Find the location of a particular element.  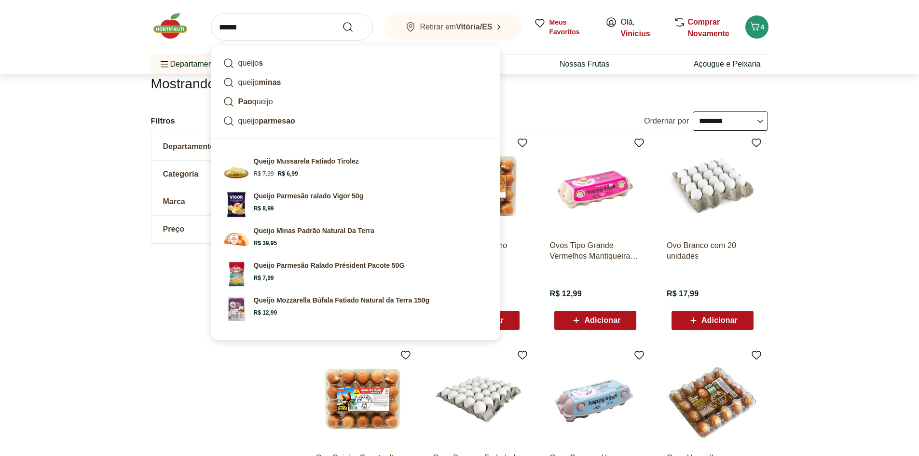

img: Ovos Vermelhos Orgânicos Fazenda da Toca com 20 Unidades is located at coordinates (713, 399).